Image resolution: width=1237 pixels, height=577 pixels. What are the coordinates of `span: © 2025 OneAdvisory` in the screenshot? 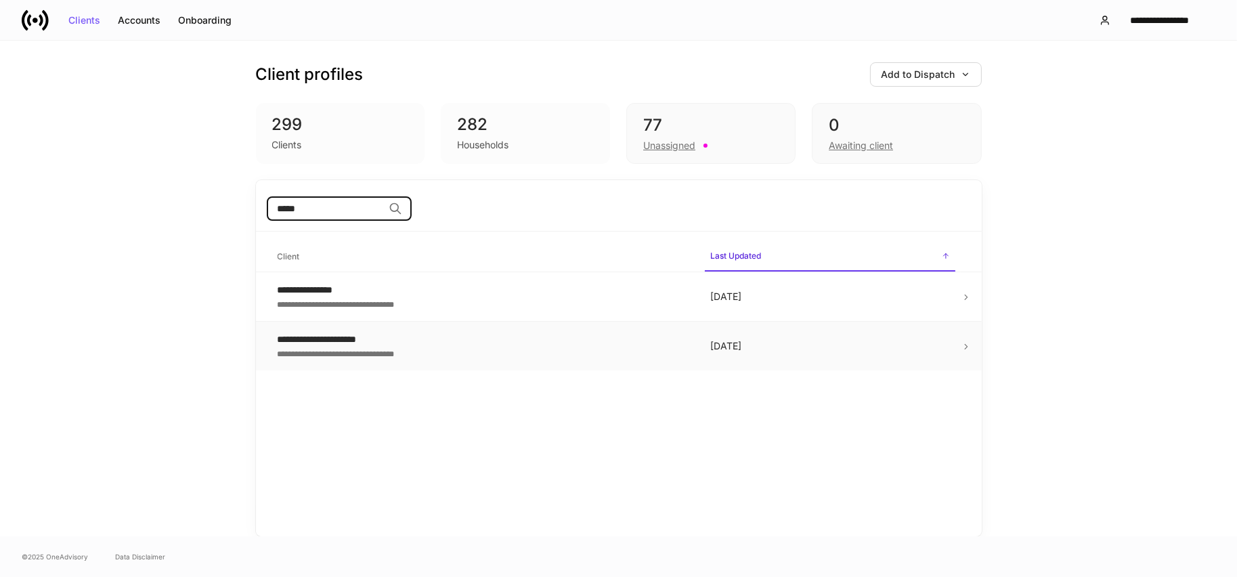 It's located at (55, 556).